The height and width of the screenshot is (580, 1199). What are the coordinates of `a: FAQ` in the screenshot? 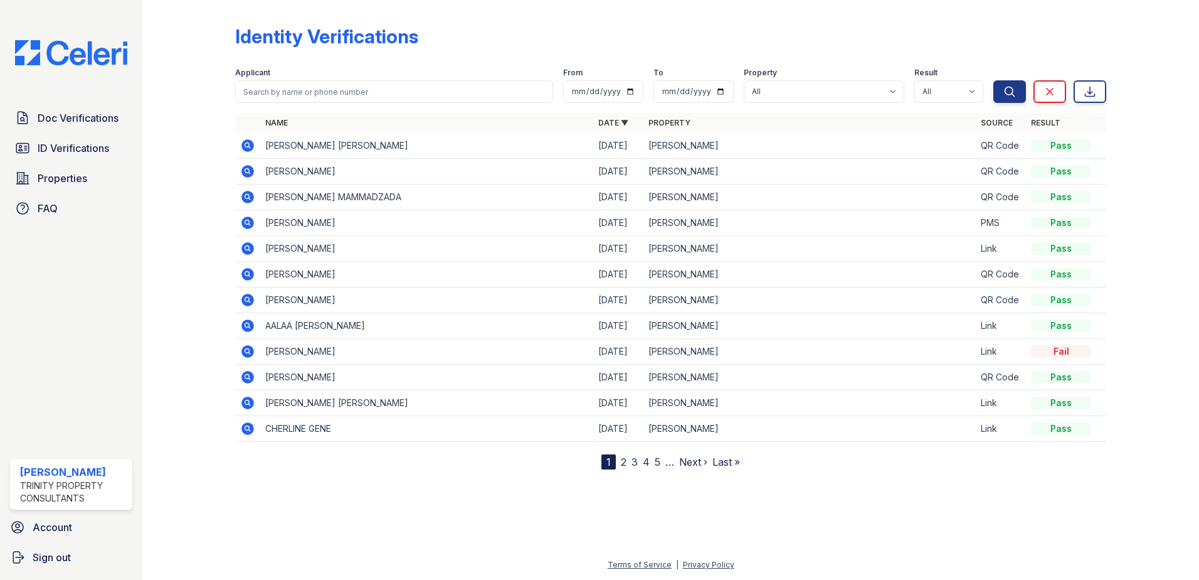 It's located at (71, 208).